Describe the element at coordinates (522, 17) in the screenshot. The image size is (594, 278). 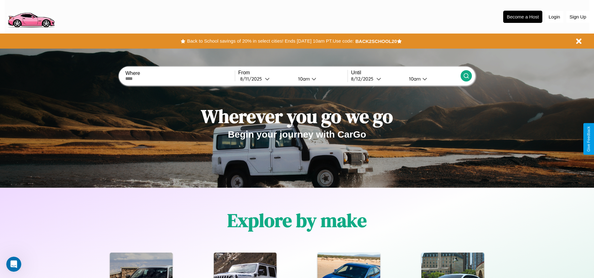
I see `button: Become a Host` at that location.